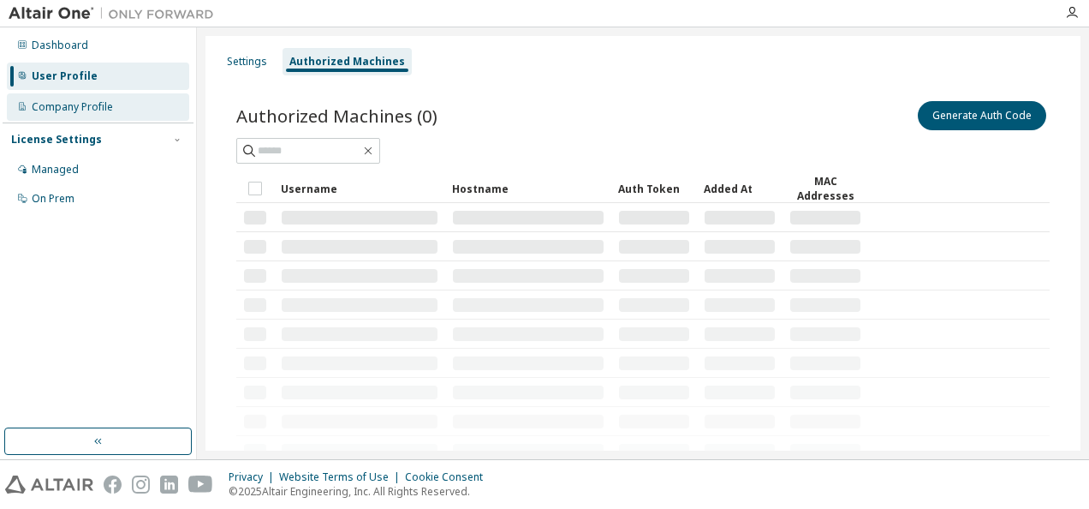 This screenshot has width=1089, height=509. What do you see at coordinates (982, 116) in the screenshot?
I see `button: Generate Auth Code` at bounding box center [982, 116].